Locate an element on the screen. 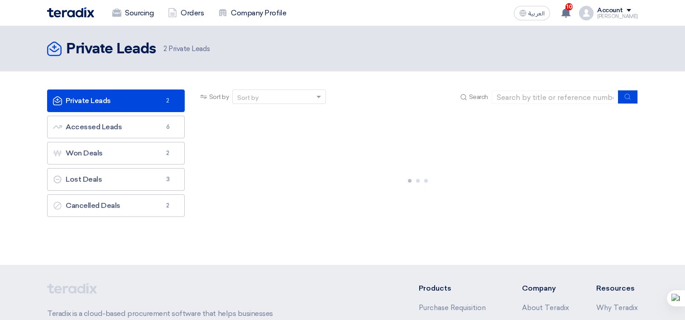 The width and height of the screenshot is (685, 320). a: Company Profile is located at coordinates (252, 13).